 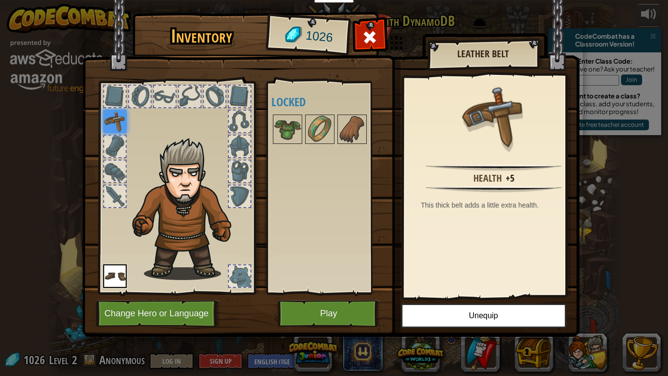 I want to click on div: Health, so click(x=488, y=178).